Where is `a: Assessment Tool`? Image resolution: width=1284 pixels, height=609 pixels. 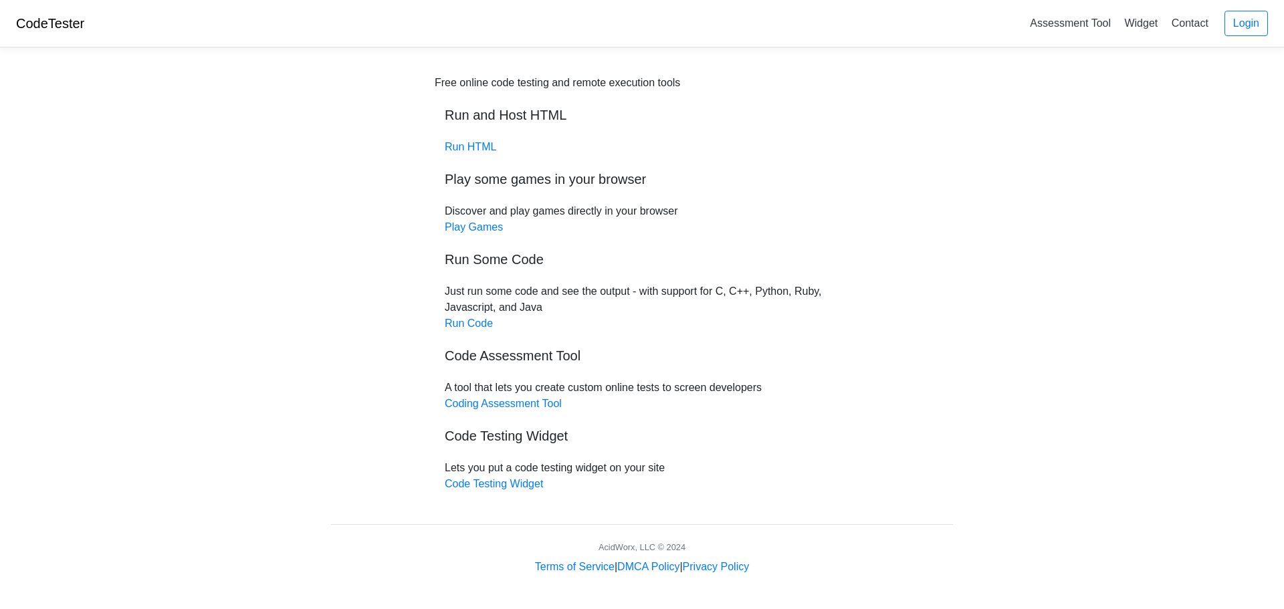 a: Assessment Tool is located at coordinates (1070, 23).